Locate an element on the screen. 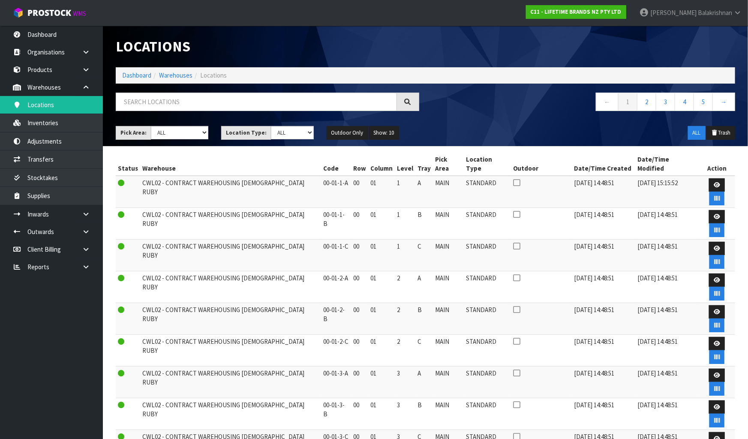 The height and width of the screenshot is (439, 748). th: Pick Area is located at coordinates (449, 164).